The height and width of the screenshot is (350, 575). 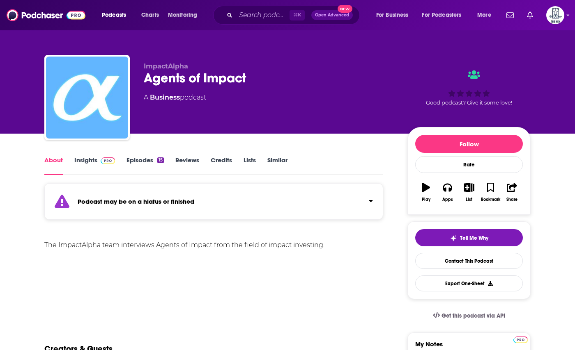 I want to click on span: For Podcasters, so click(x=441, y=15).